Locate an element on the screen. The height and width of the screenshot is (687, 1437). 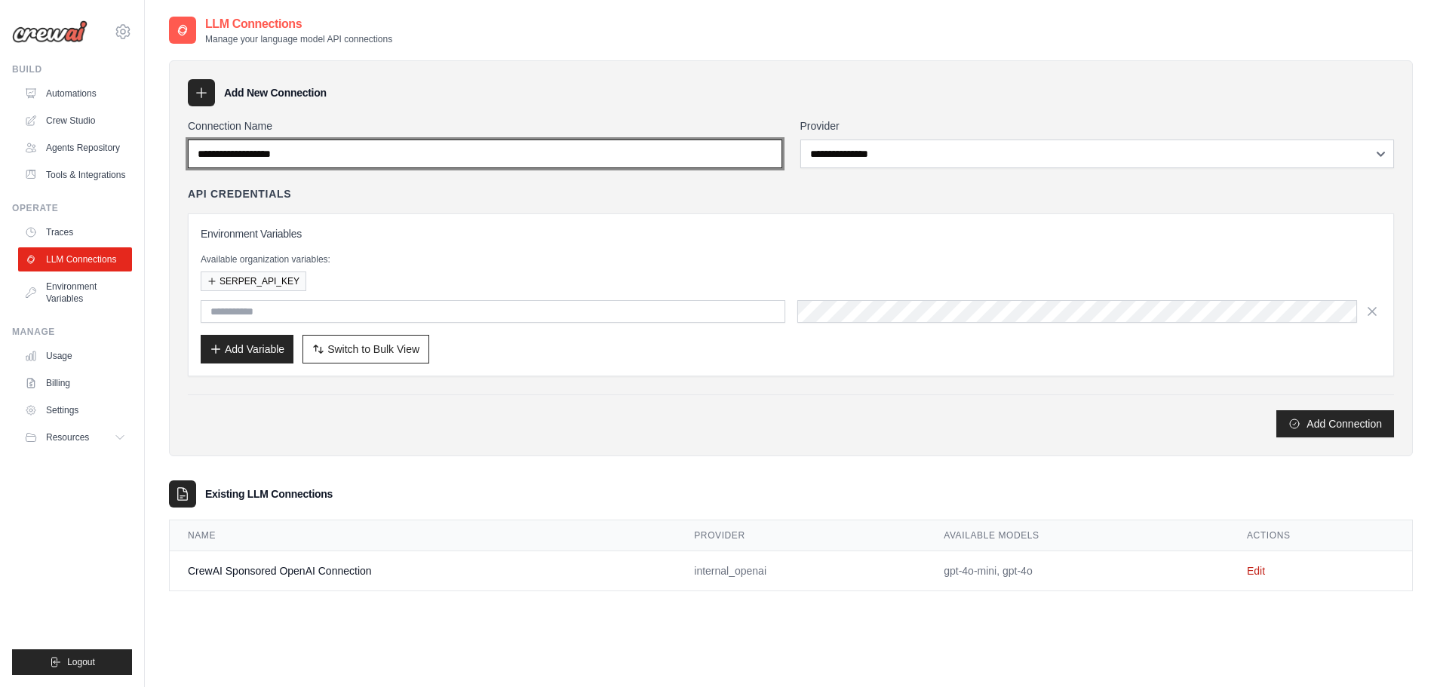
a: Environment Variables is located at coordinates (75, 293).